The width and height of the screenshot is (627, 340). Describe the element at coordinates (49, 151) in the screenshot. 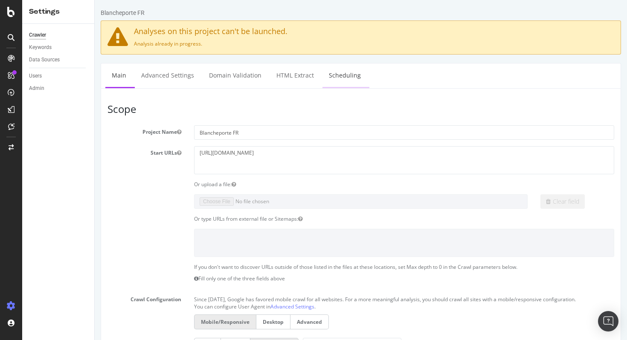

I see `label: Start URLs` at that location.